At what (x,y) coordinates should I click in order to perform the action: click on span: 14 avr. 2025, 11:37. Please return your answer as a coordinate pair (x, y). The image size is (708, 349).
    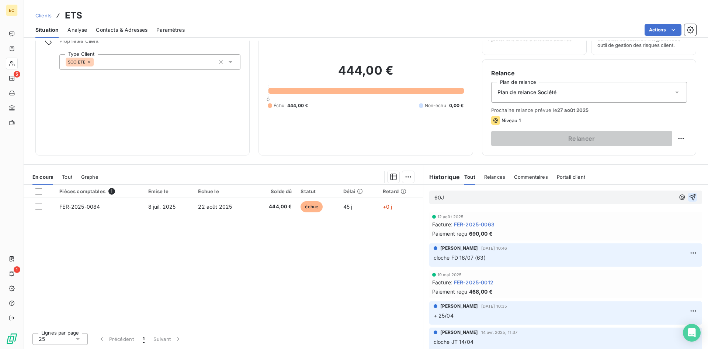
    Looking at the image, I should click on (500, 332).